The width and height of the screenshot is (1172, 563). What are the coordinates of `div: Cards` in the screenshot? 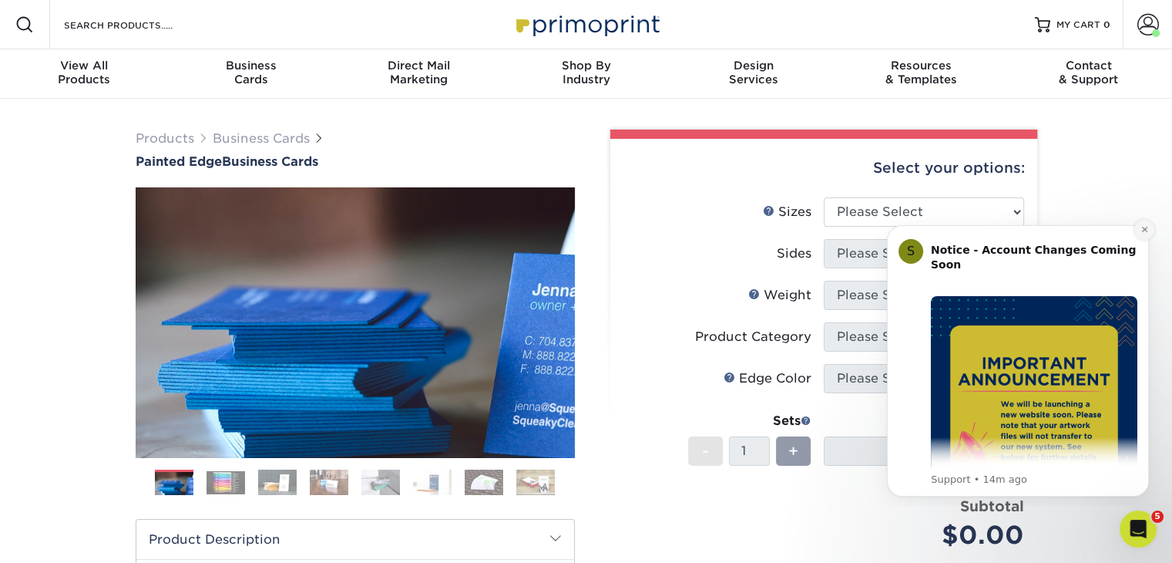 It's located at (250, 72).